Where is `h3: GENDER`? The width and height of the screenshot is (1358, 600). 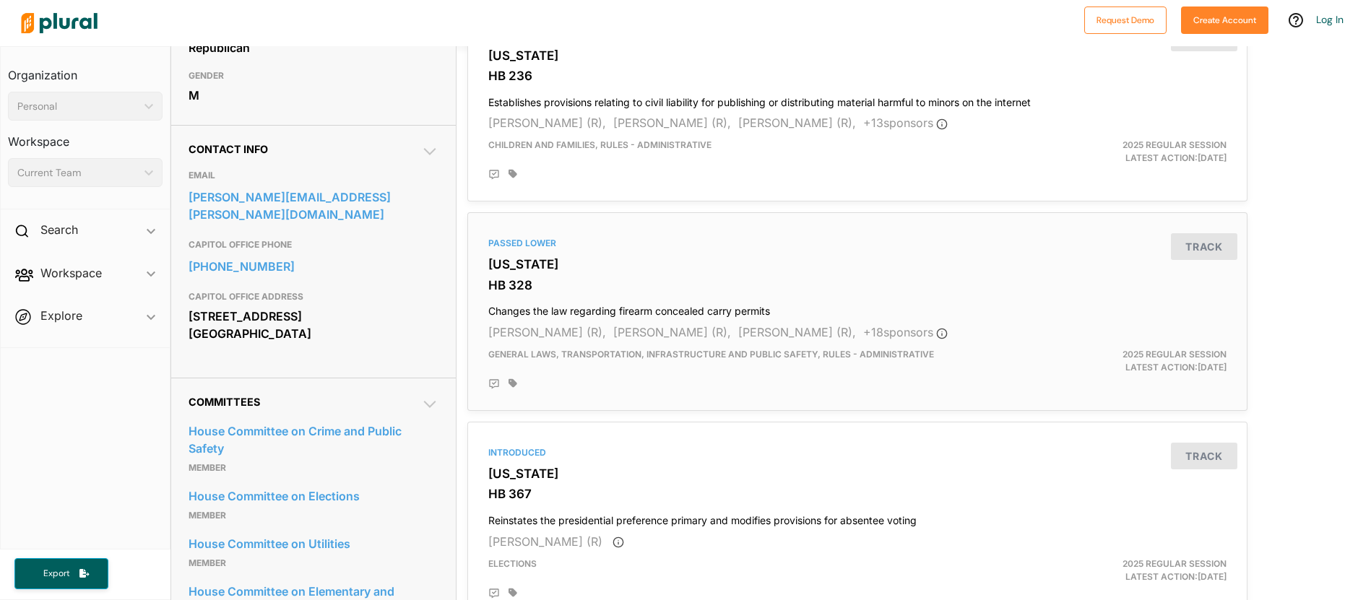
h3: GENDER is located at coordinates (313, 76).